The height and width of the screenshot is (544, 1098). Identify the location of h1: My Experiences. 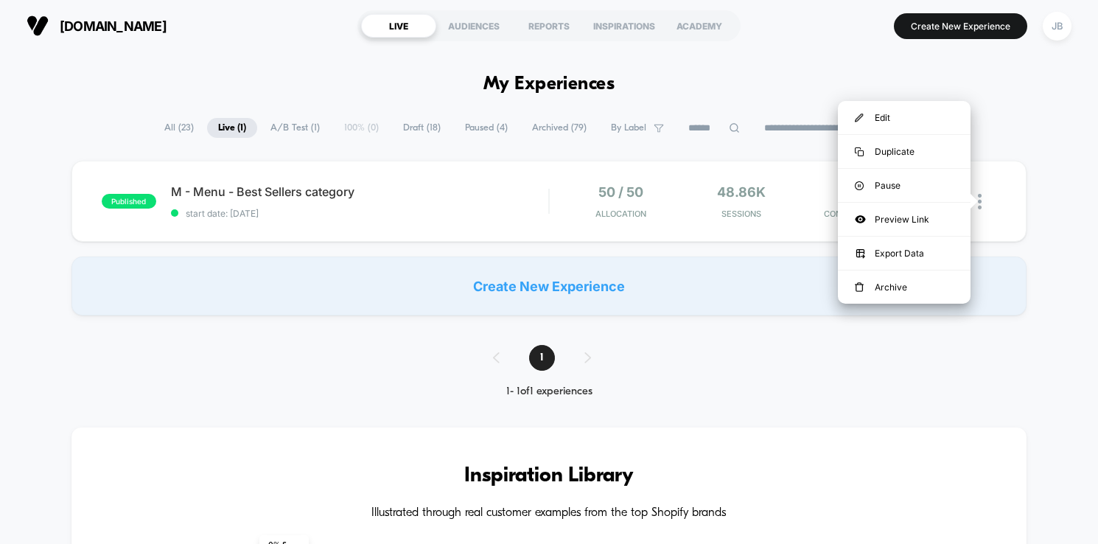
(549, 84).